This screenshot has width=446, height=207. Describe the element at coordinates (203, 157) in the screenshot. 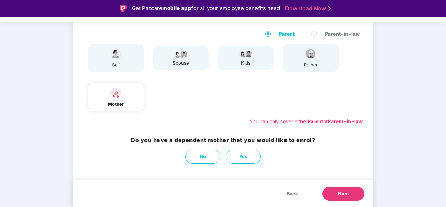

I see `span: No` at that location.